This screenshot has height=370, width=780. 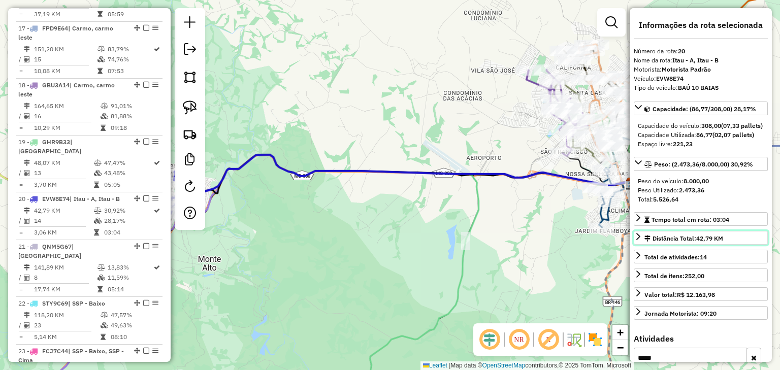 What do you see at coordinates (130, 14) in the screenshot?
I see `td: 05:59` at bounding box center [130, 14].